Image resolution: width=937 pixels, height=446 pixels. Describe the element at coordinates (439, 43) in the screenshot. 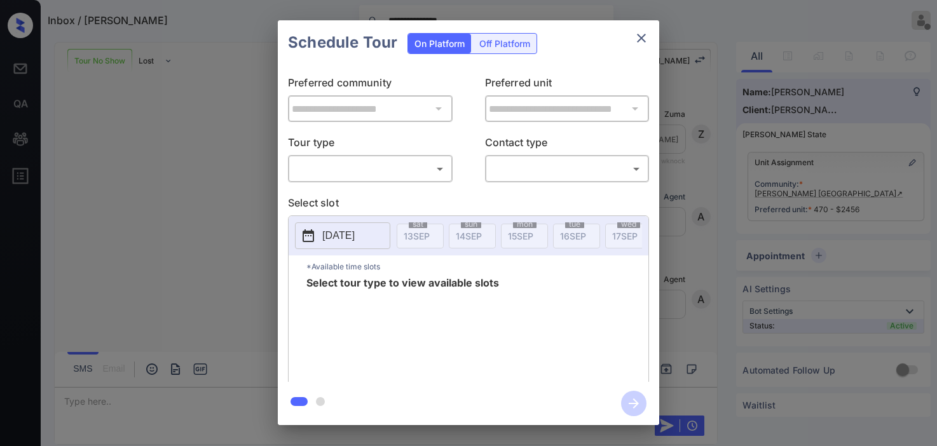

I see `div: On Platform` at that location.